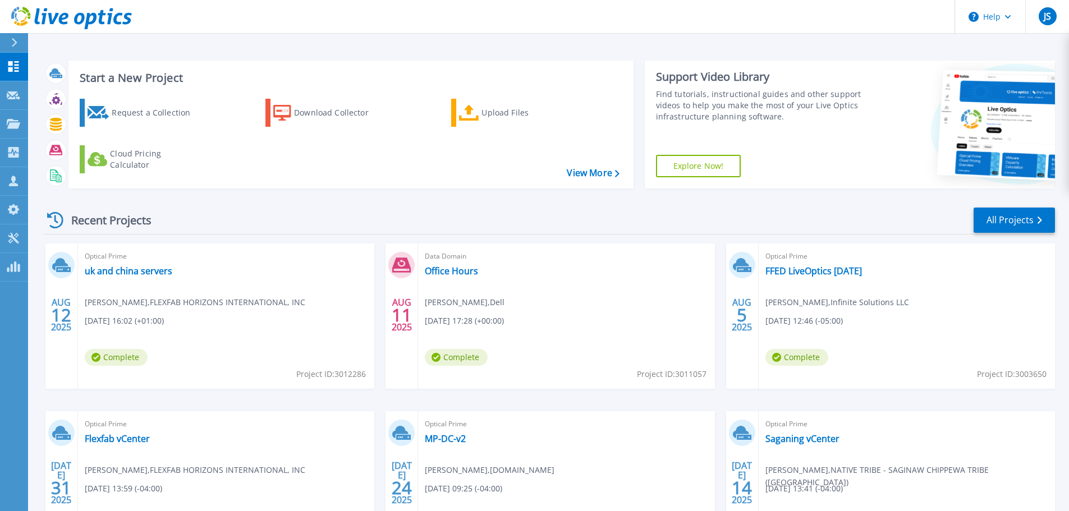  What do you see at coordinates (328, 113) in the screenshot?
I see `a: Download Collector` at bounding box center [328, 113].